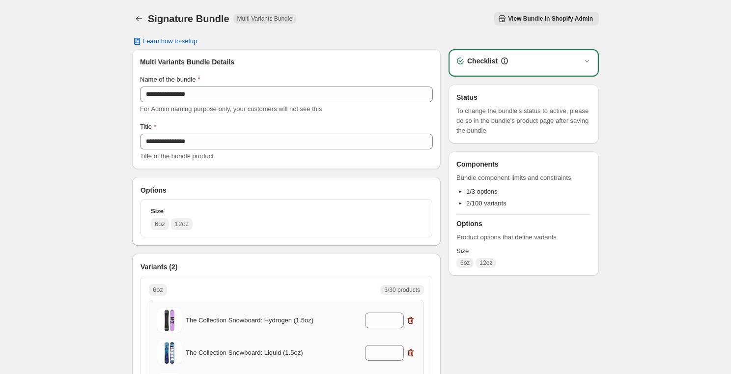  What do you see at coordinates (402, 290) in the screenshot?
I see `span: 3/30 products` at bounding box center [402, 290].